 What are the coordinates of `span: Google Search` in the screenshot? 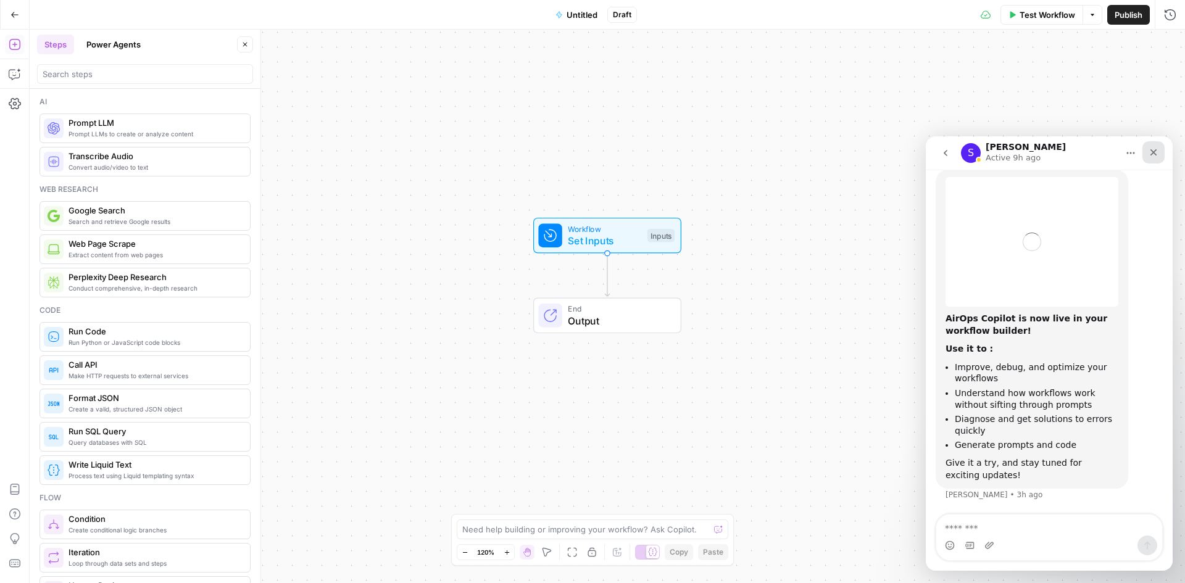 It's located at (154, 210).